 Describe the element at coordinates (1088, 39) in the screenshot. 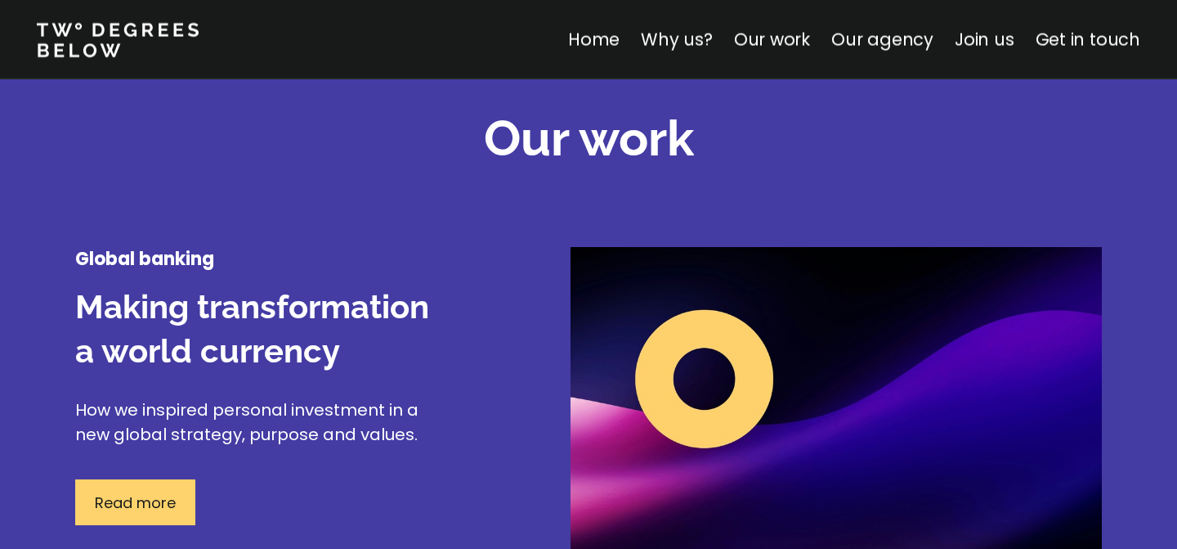

I see `a: Get in touch` at that location.